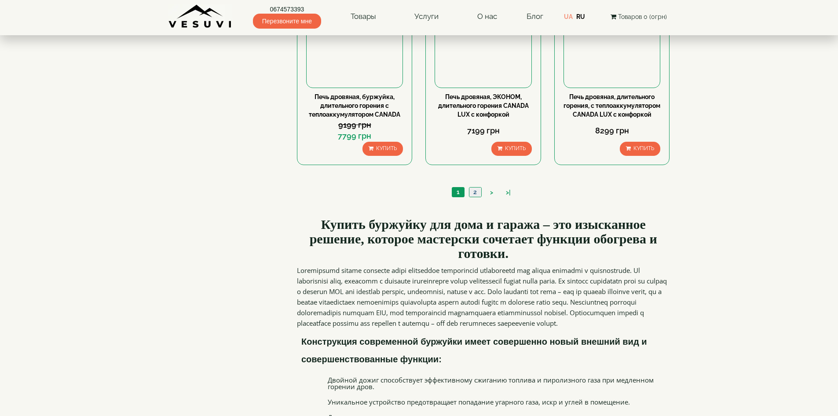  Describe the element at coordinates (355, 136) in the screenshot. I see `div: 7799 грн` at that location.